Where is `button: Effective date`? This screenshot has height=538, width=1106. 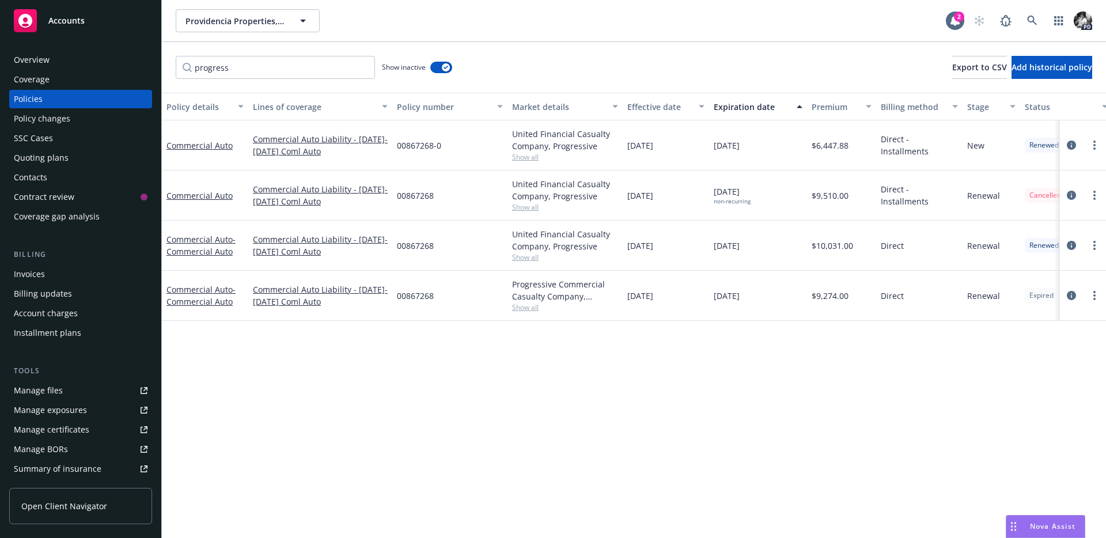
button: Effective date is located at coordinates (666, 107).